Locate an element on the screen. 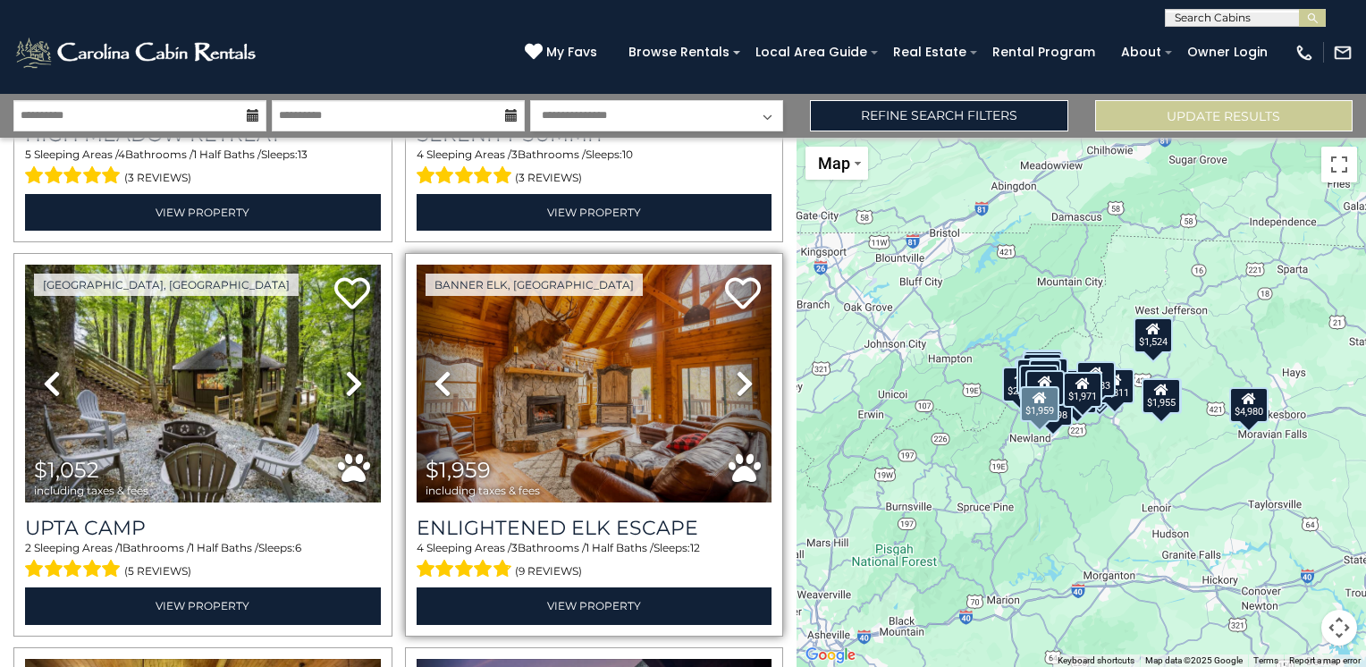  a: Browse Rentals is located at coordinates (679, 52).